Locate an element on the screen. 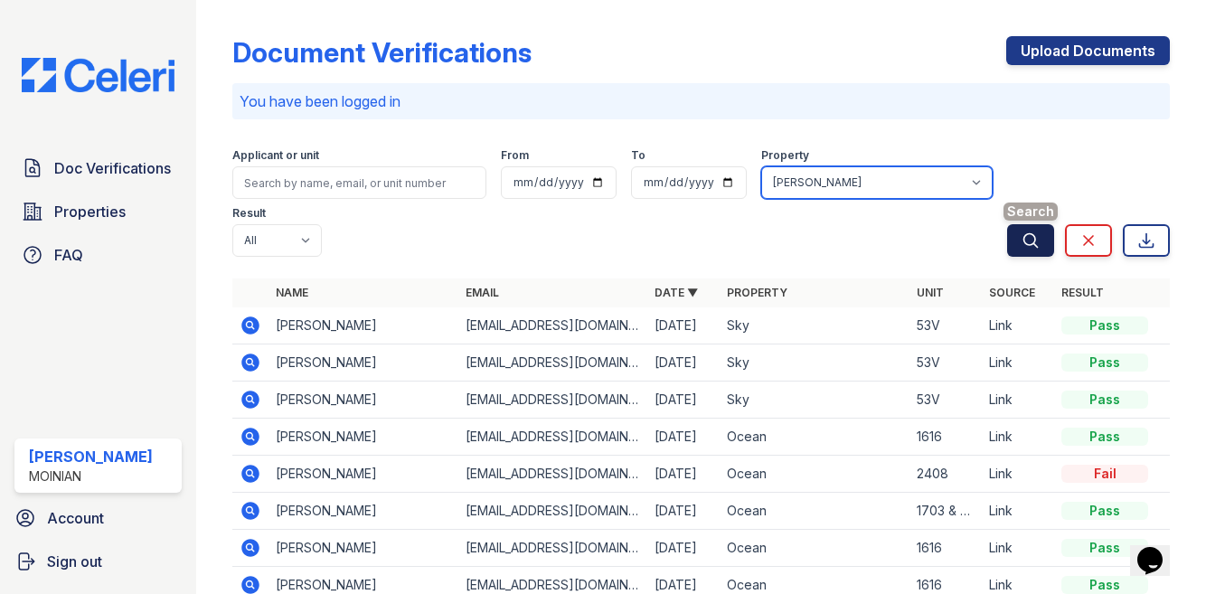 The image size is (1206, 594). label: Applicant or unit is located at coordinates (276, 156).